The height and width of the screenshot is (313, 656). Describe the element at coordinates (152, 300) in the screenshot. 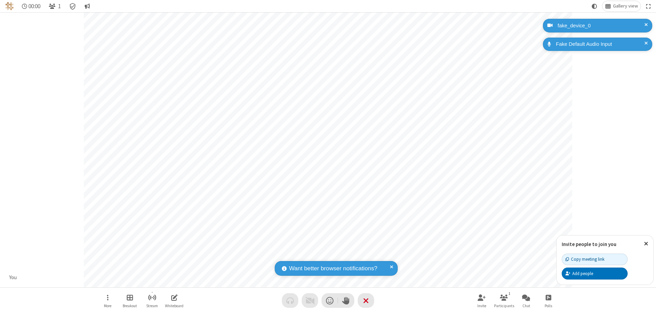

I see `button: Start streaming` at that location.